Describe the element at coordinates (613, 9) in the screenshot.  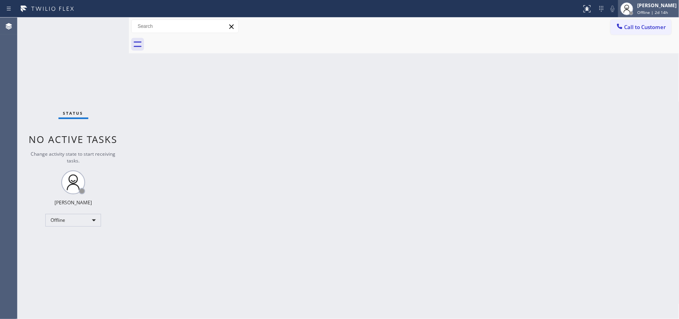
I see `button: Mute` at that location.